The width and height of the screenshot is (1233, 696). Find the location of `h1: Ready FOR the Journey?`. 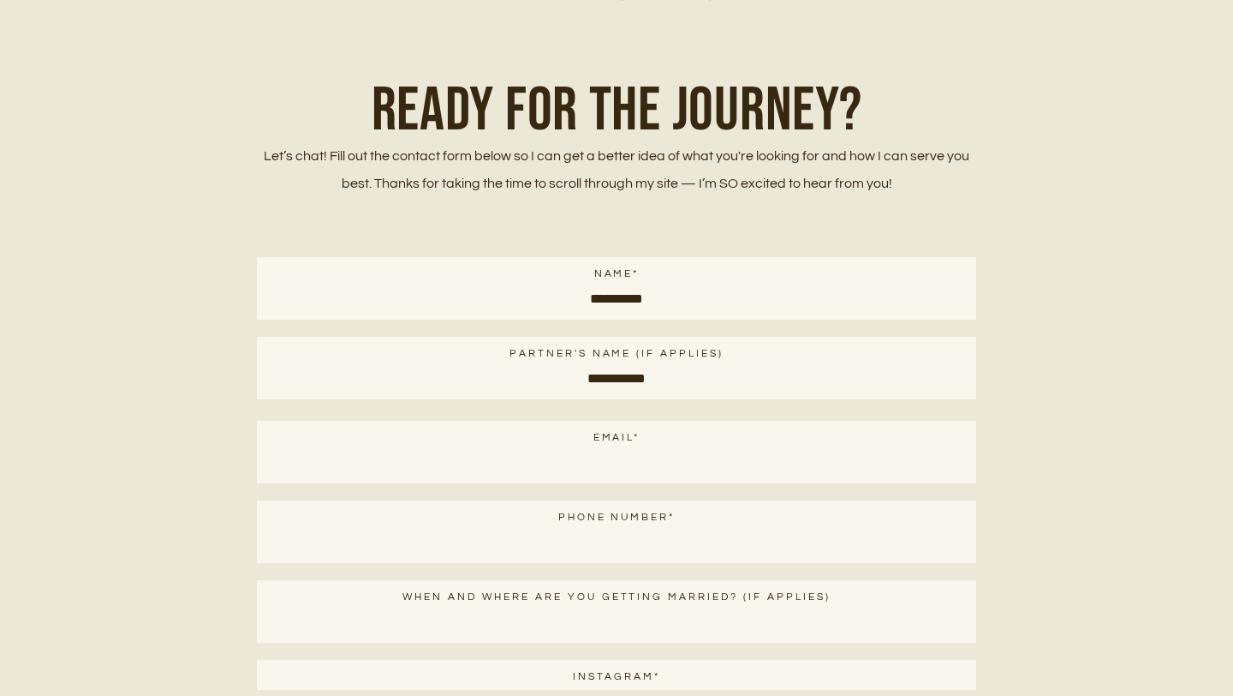

h1: Ready FOR the Journey? is located at coordinates (616, 111).